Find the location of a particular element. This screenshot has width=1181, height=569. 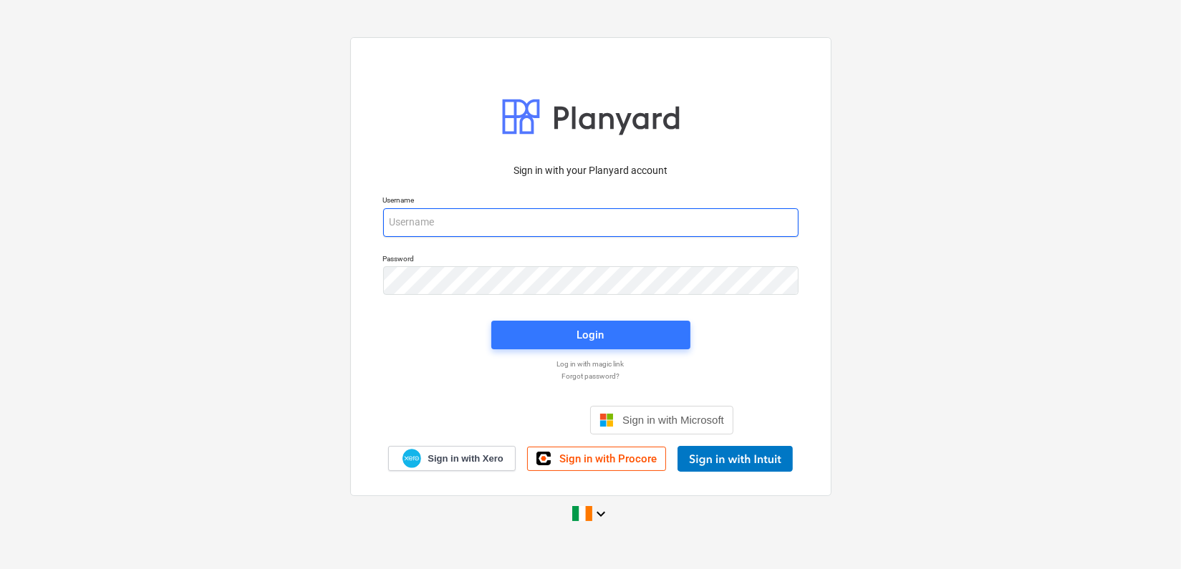

p: Username is located at coordinates (591, 201).